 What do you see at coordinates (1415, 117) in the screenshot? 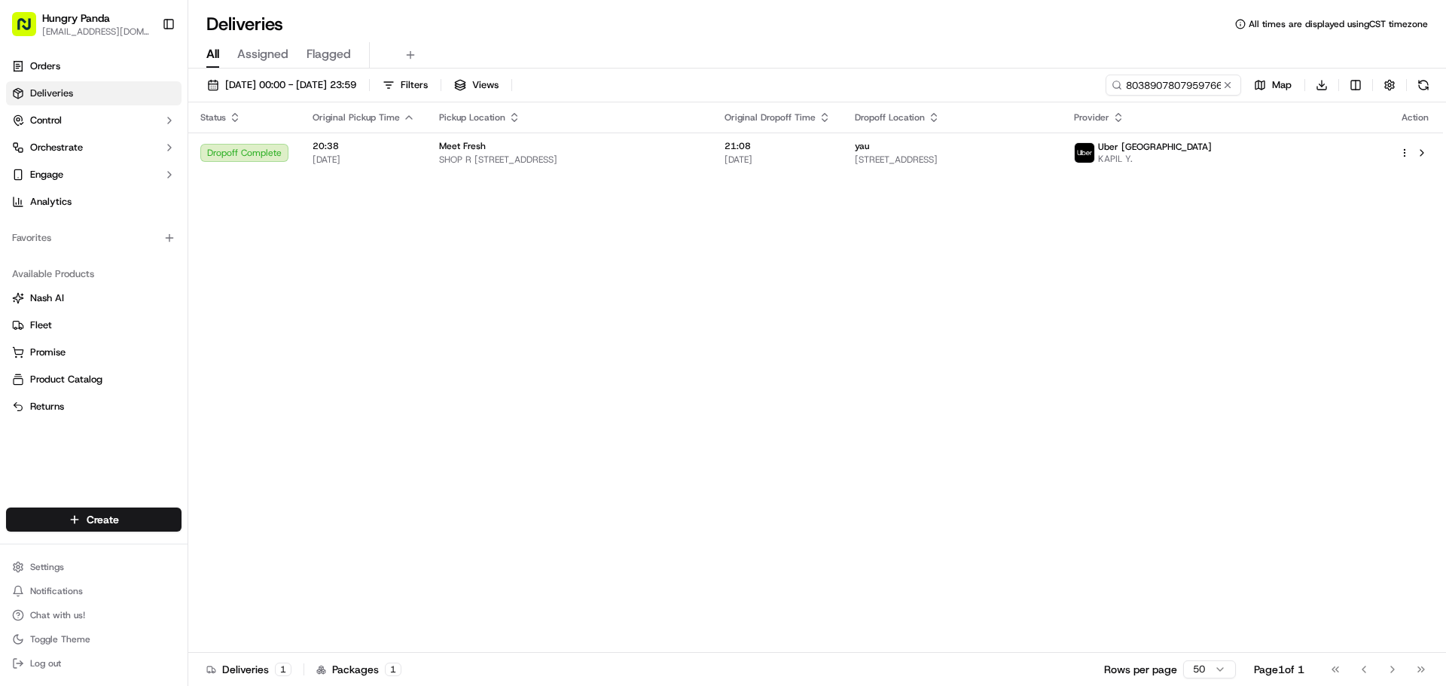
I see `div: Action` at bounding box center [1415, 117].